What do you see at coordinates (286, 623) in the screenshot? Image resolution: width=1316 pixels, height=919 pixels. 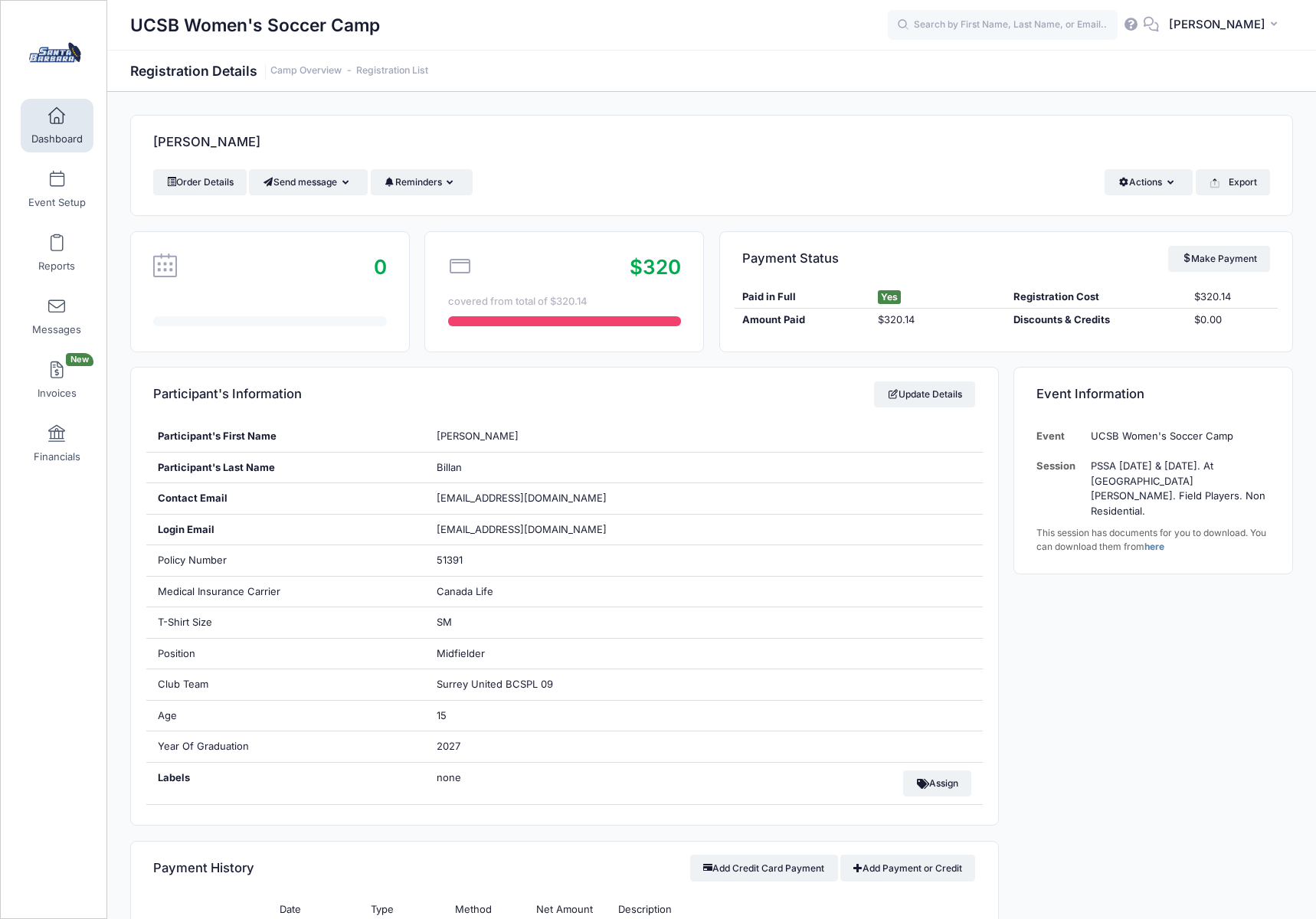 I see `div: T-Shirt Size` at bounding box center [286, 623].